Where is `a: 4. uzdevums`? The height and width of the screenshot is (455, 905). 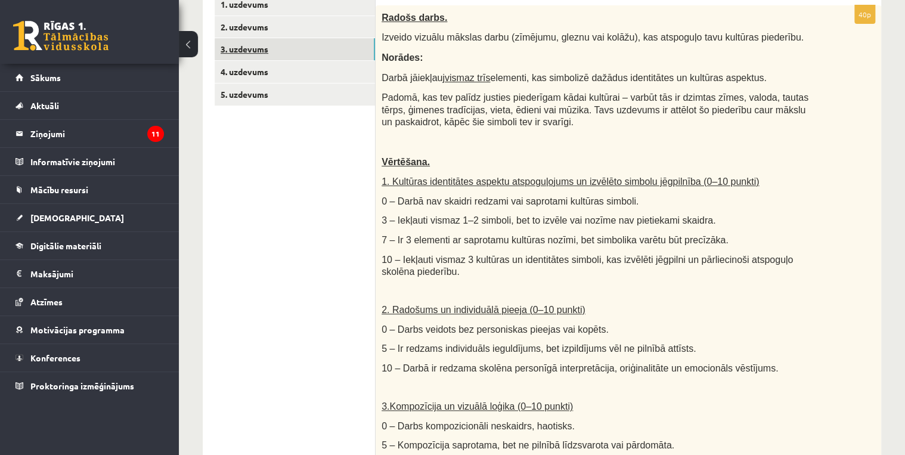
a: 4. uzdevums is located at coordinates (295, 72).